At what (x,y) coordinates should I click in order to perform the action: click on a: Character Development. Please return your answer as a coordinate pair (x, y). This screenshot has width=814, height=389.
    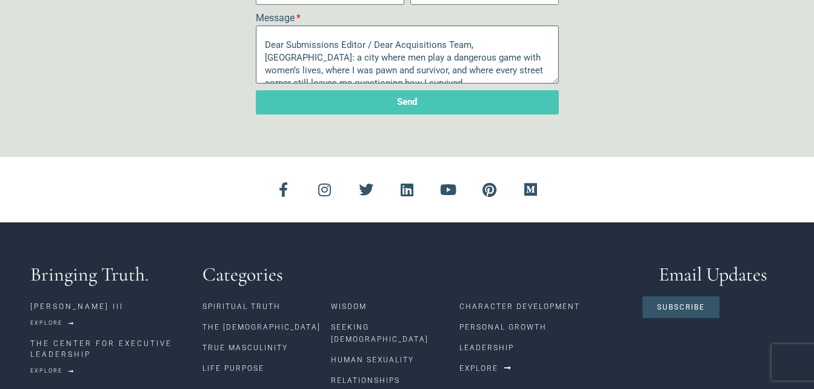
    Looking at the image, I should click on (545, 307).